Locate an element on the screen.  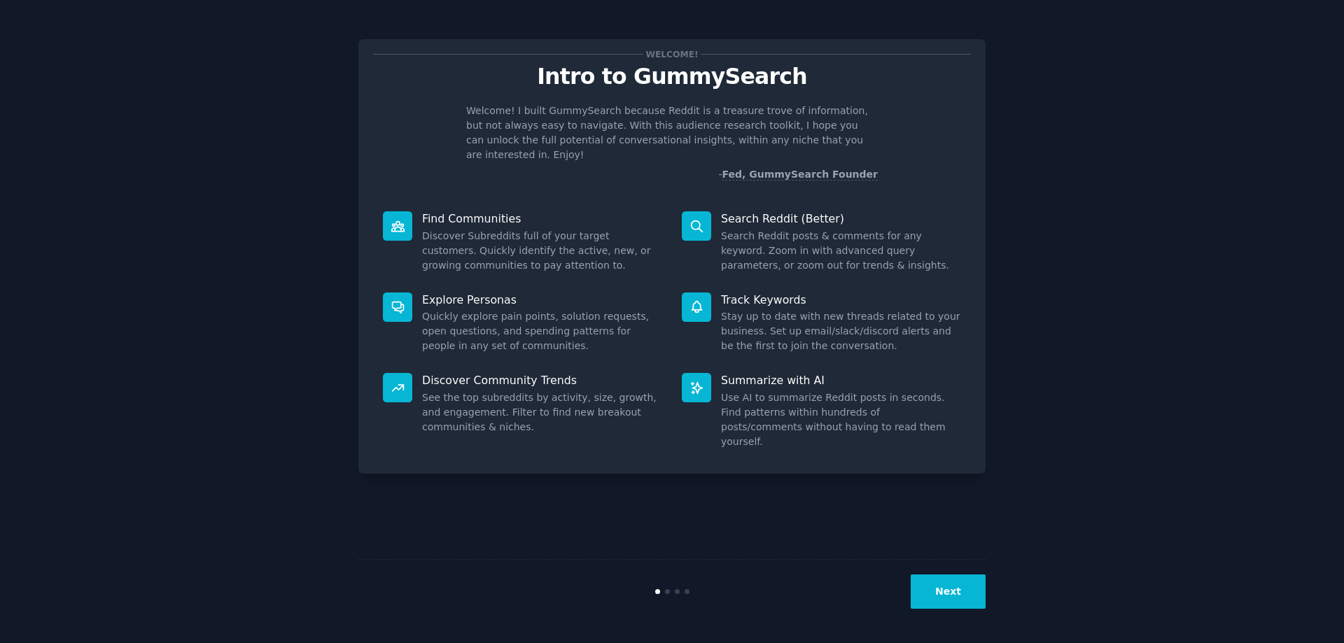
p: Find Communities is located at coordinates (542, 218).